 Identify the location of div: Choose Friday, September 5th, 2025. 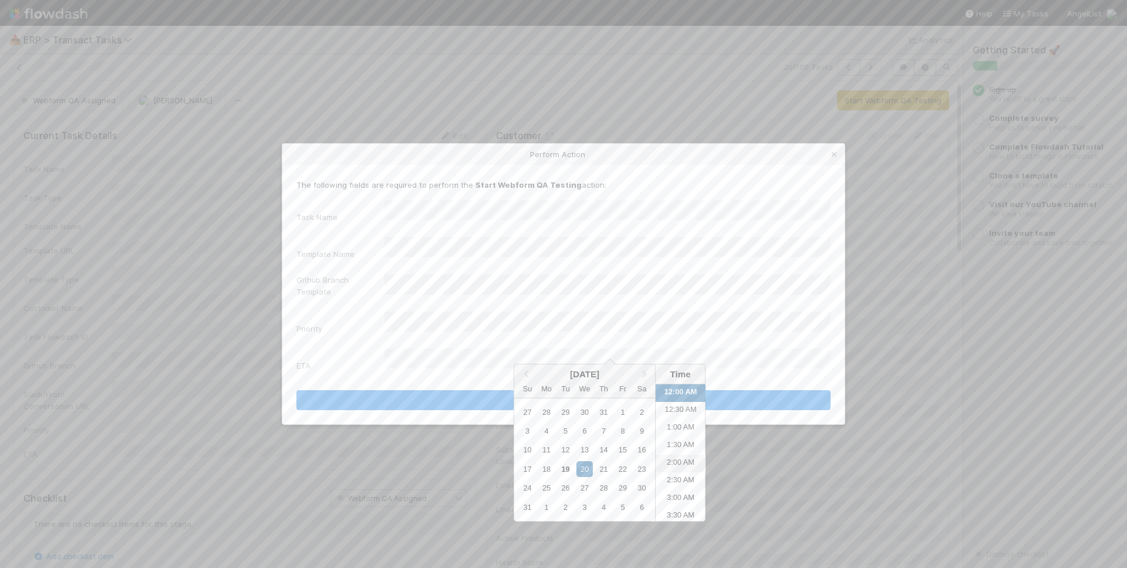
(622, 507).